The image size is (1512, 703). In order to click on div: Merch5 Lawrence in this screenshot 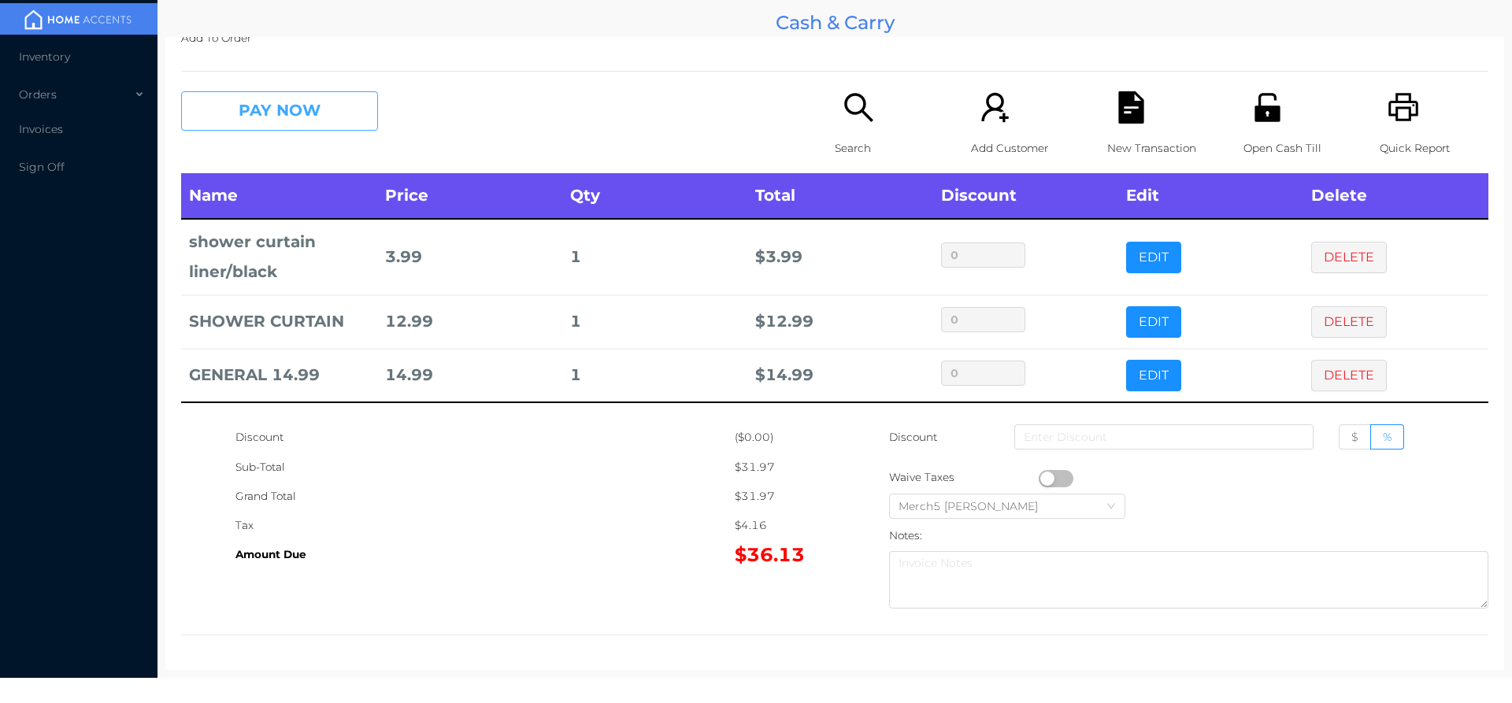, I will do `click(976, 506)`.